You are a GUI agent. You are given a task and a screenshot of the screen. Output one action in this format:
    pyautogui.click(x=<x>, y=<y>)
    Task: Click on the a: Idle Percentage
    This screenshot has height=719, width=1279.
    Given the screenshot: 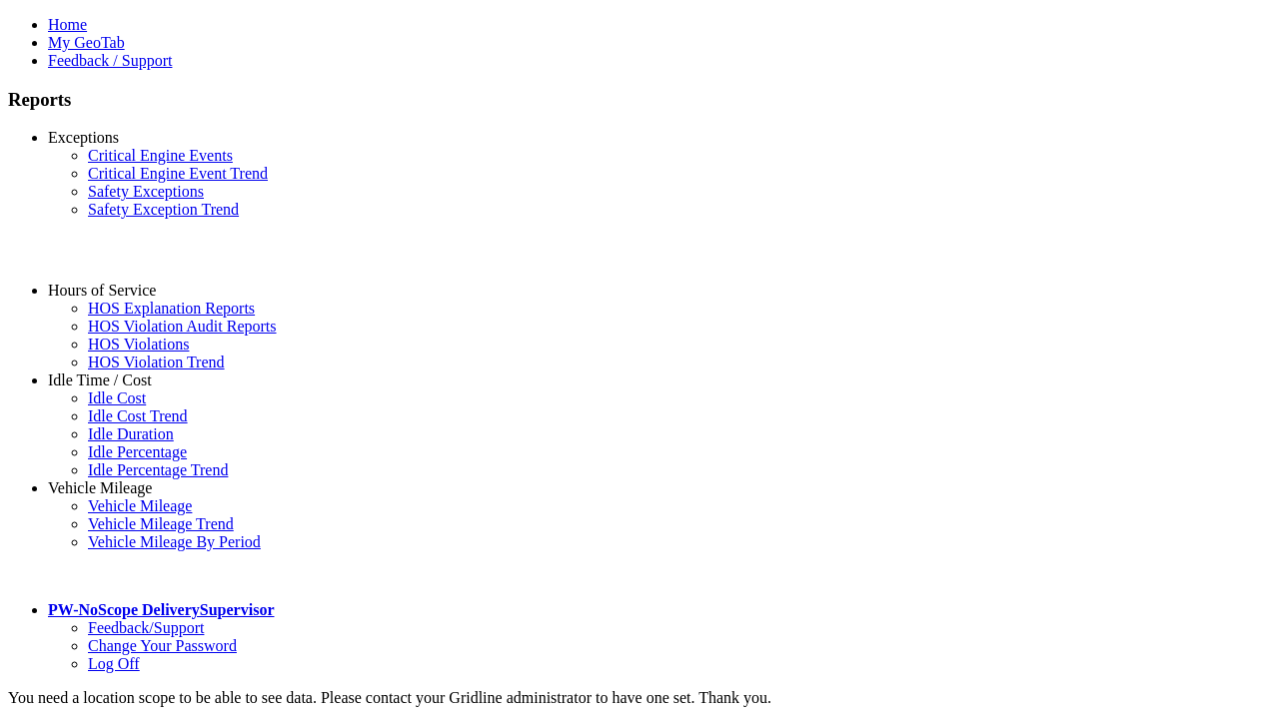 What is the action you would take?
    pyautogui.click(x=137, y=452)
    